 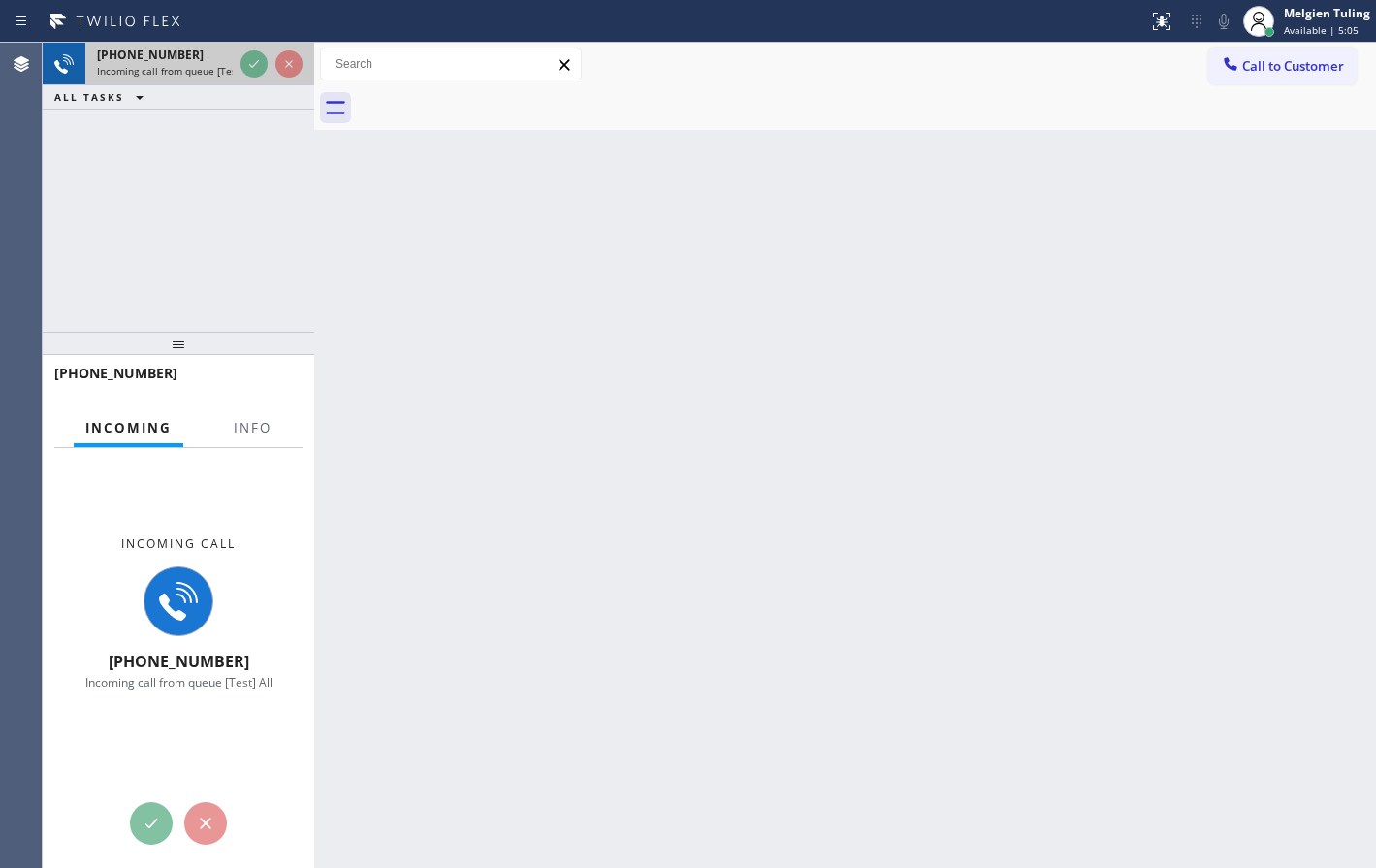 I want to click on button: Incoming, so click(x=128, y=428).